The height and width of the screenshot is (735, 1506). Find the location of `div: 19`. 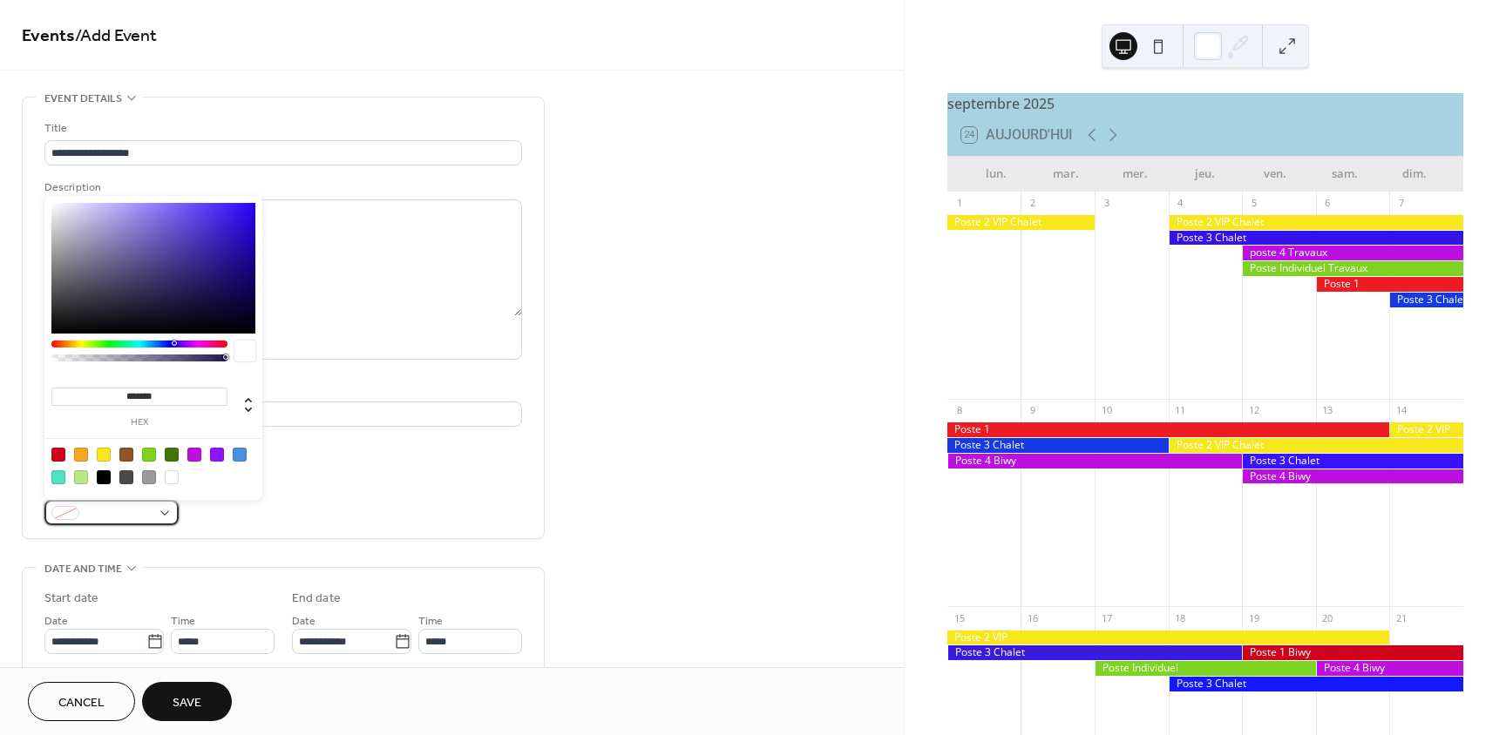

div: 19 is located at coordinates (1253, 618).